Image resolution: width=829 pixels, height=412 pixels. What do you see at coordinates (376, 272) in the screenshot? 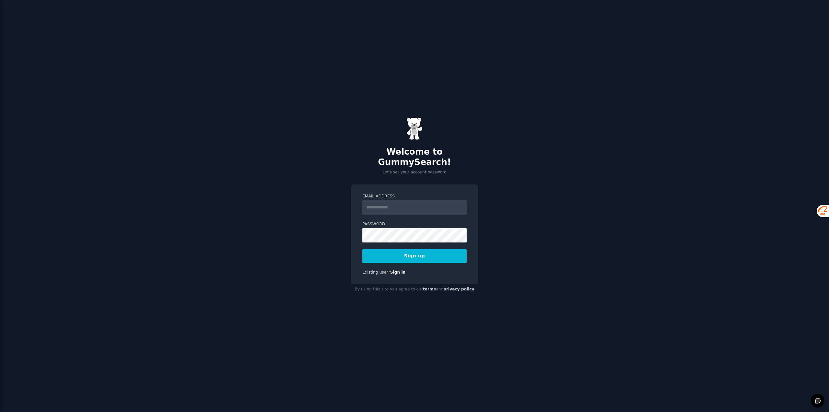
I see `span: Existing user?` at bounding box center [376, 272].